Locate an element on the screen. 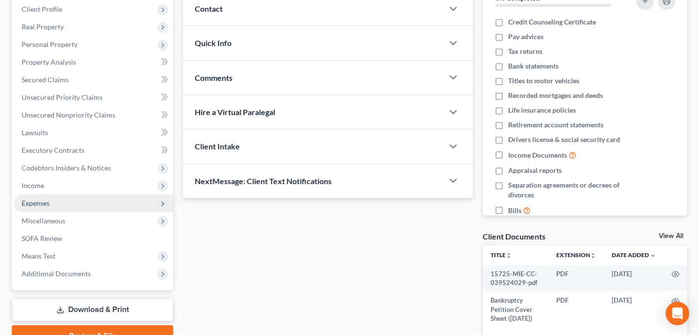 The height and width of the screenshot is (335, 699). span: Life insurance policies is located at coordinates (542, 110).